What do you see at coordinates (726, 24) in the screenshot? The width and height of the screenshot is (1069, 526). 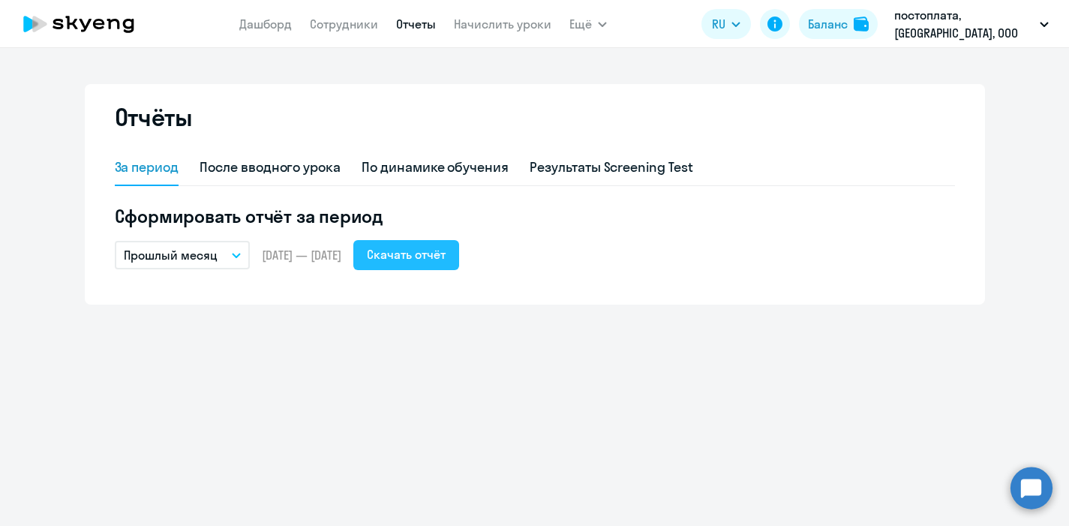 I see `button: RU` at bounding box center [726, 24].